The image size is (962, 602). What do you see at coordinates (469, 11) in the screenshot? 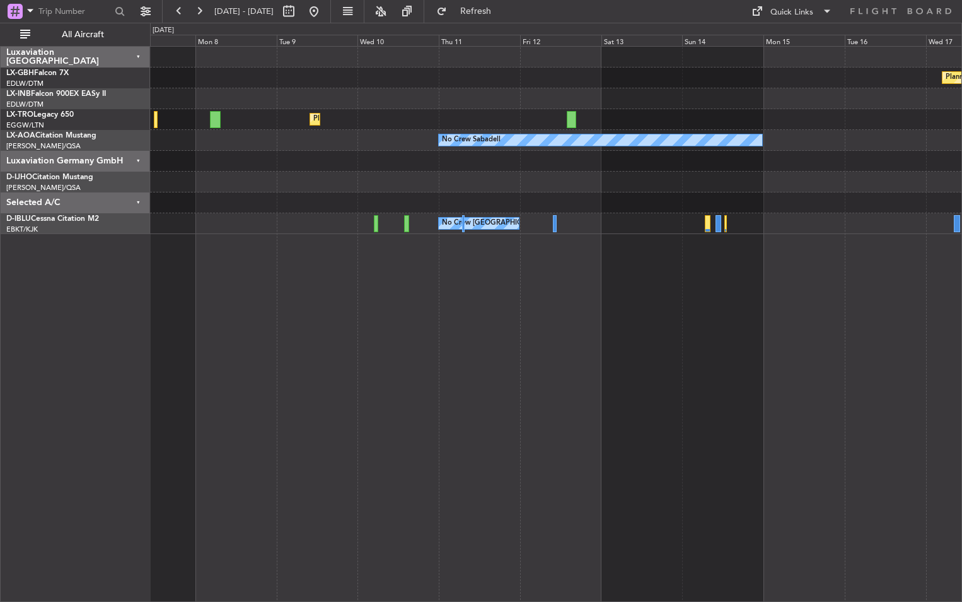
I see `button: Refresh` at bounding box center [469, 11].